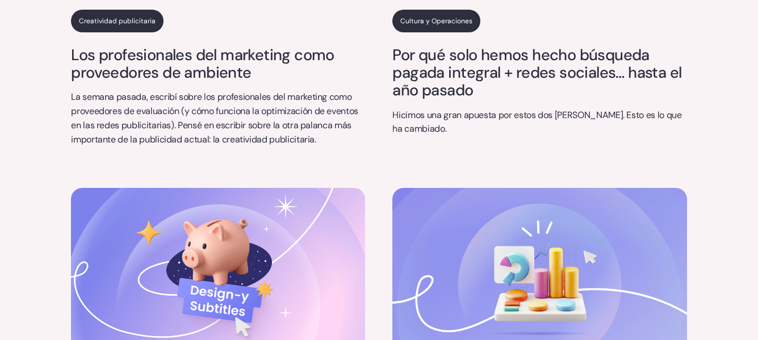 Image resolution: width=758 pixels, height=340 pixels. I want to click on font: Por qué solo hemos hecho búsqueda pagada integral + redes sociales… hasta el año pasado, so click(536, 73).